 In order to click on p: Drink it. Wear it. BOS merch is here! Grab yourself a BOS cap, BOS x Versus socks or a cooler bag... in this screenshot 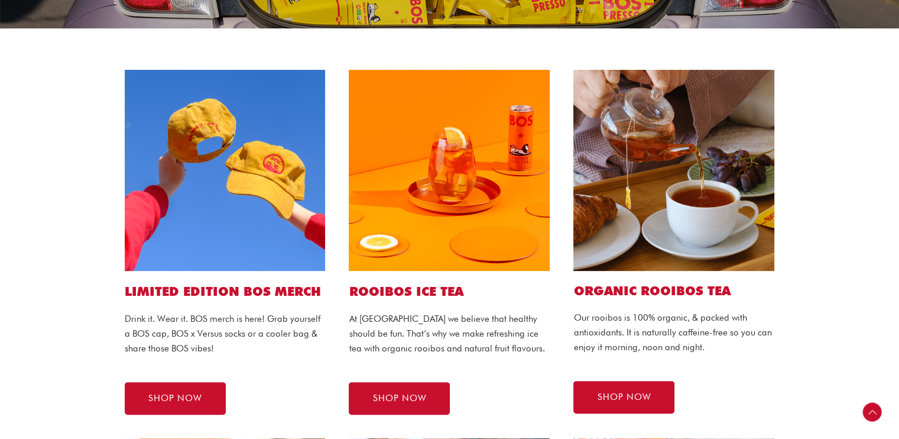, I will do `click(225, 333)`.